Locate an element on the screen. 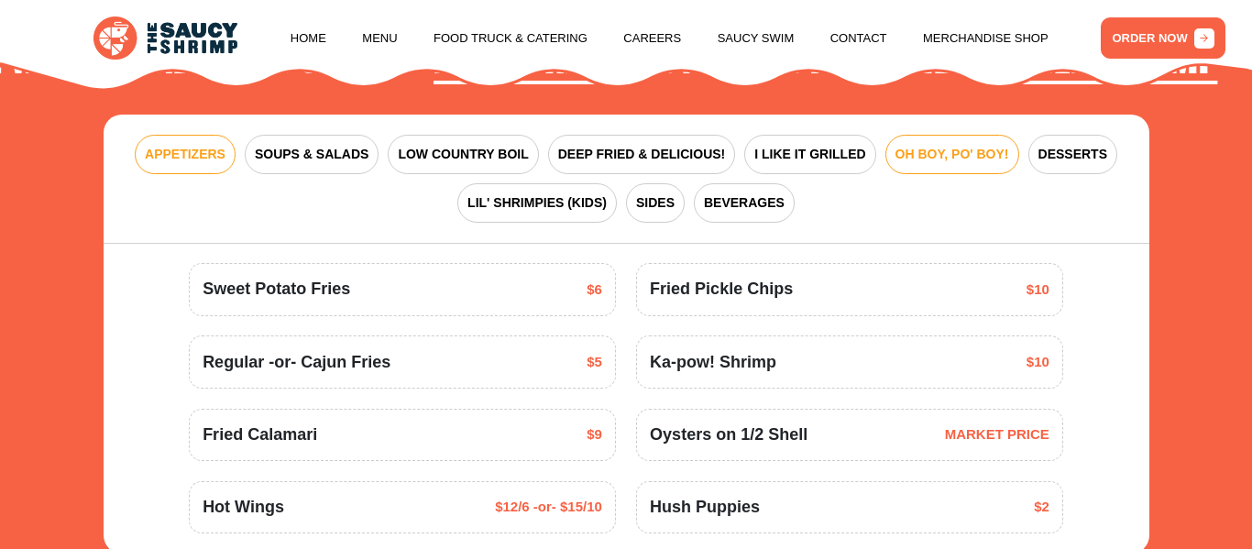 The image size is (1252, 549). a: Home is located at coordinates (308, 39).